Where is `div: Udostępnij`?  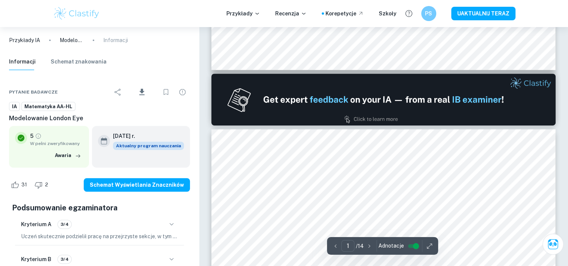
div: Udostępnij is located at coordinates (118, 92).